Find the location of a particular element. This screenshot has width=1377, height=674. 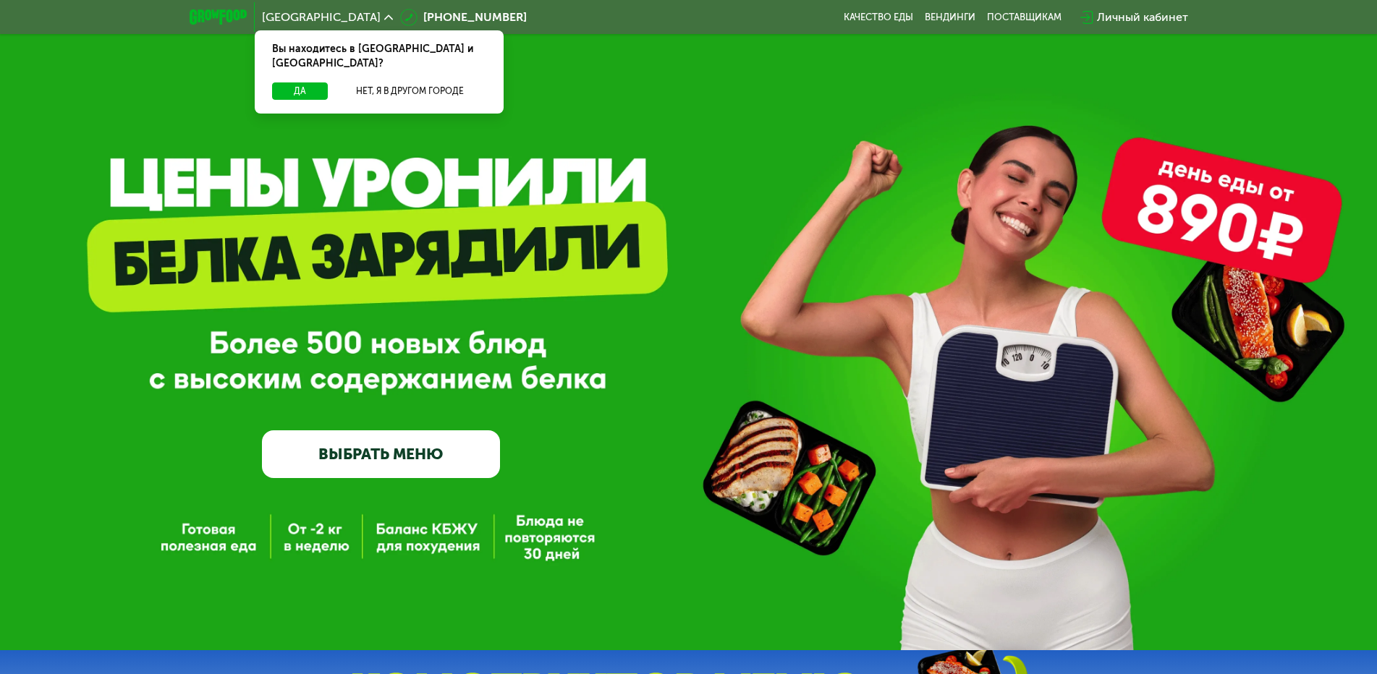

div: поставщикам is located at coordinates (1024, 17).